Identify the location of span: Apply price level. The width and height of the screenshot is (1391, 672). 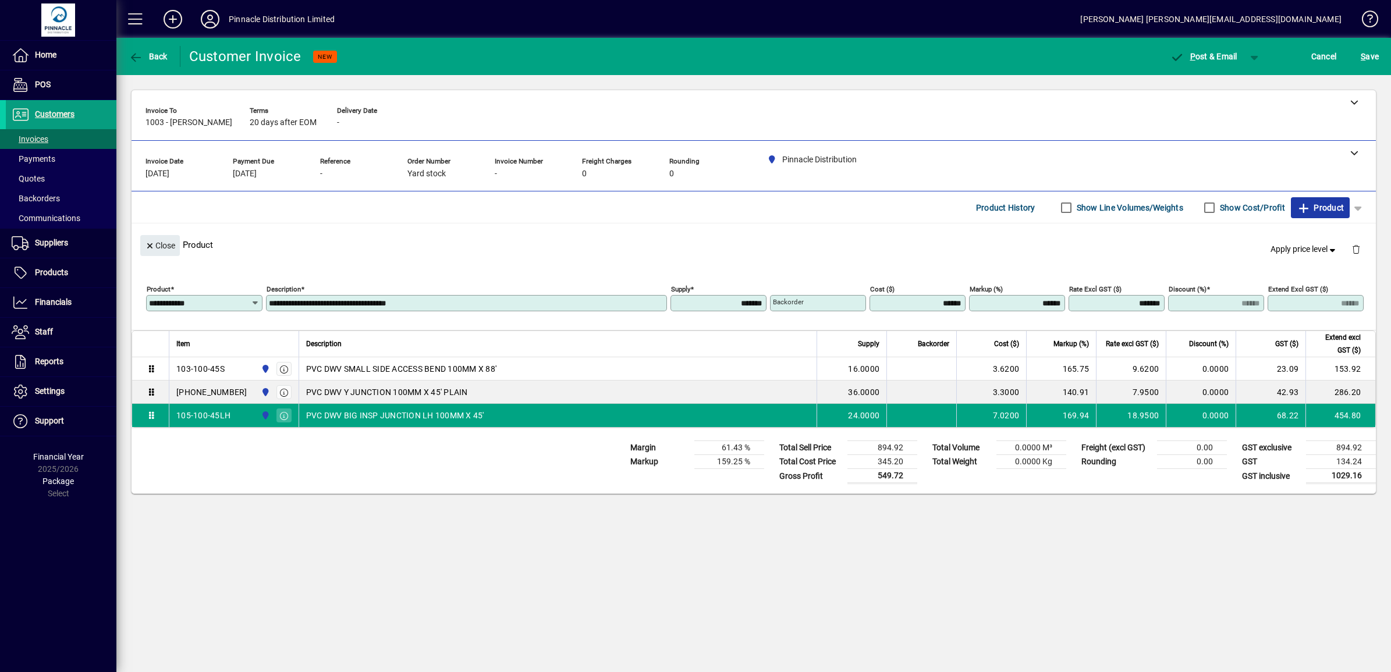
(1304, 249).